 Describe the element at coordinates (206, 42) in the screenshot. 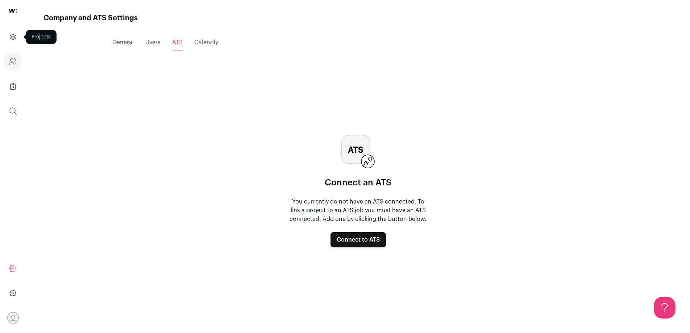

I see `span: Calendly` at that location.